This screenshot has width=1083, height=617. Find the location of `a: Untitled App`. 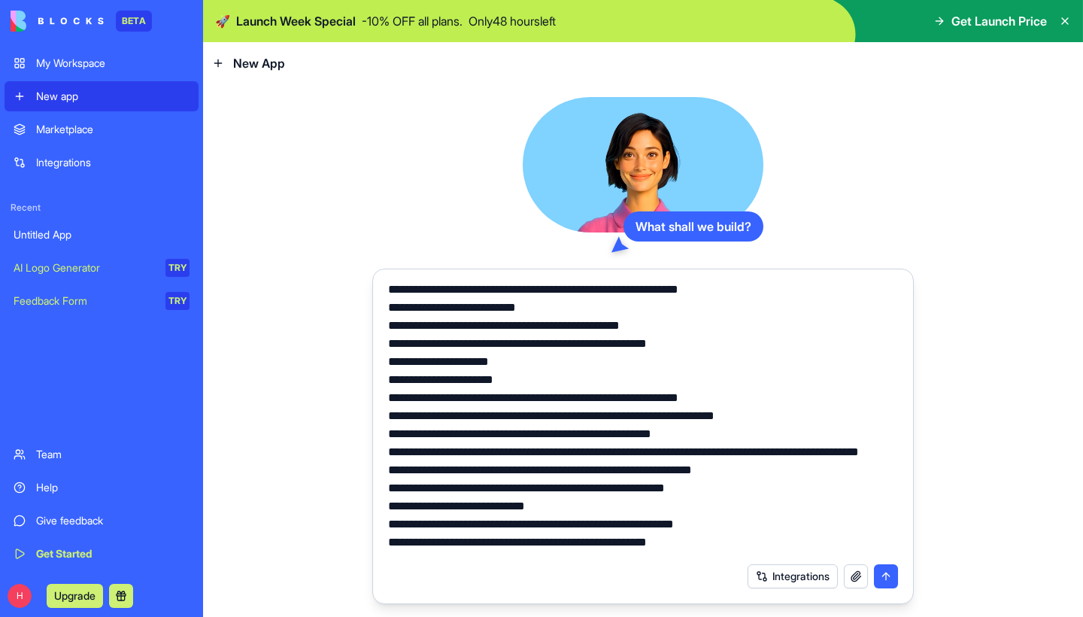

a: Untitled App is located at coordinates (101, 235).